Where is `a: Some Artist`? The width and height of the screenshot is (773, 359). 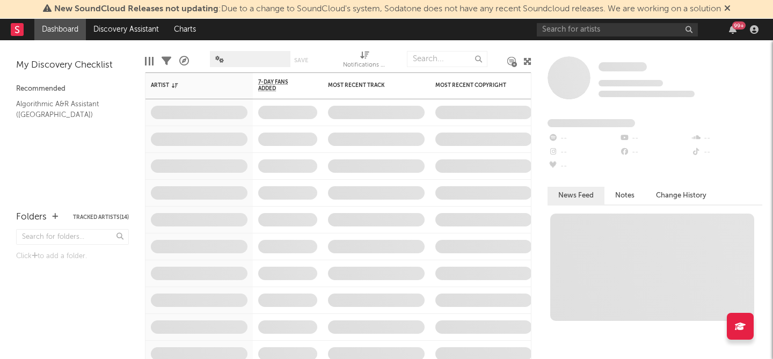
a: Some Artist is located at coordinates (623, 67).